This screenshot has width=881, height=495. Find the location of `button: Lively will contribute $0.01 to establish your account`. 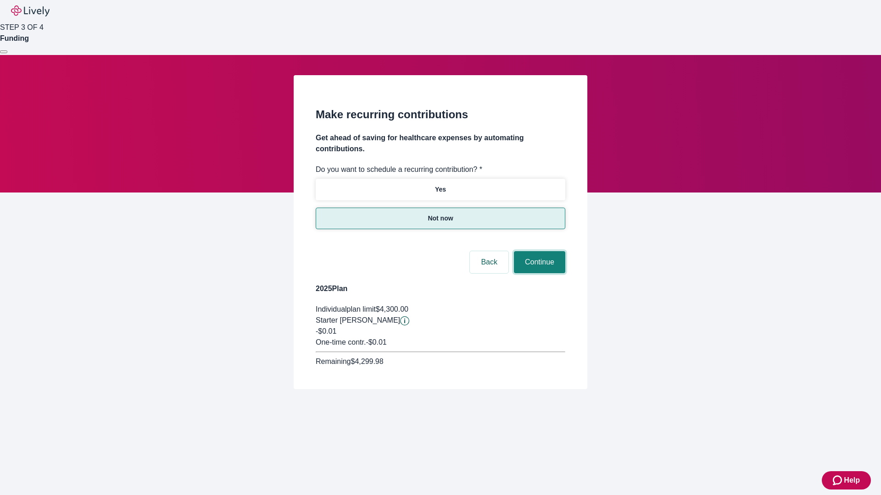

button: Lively will contribute $0.01 to establish your account is located at coordinates (405, 321).